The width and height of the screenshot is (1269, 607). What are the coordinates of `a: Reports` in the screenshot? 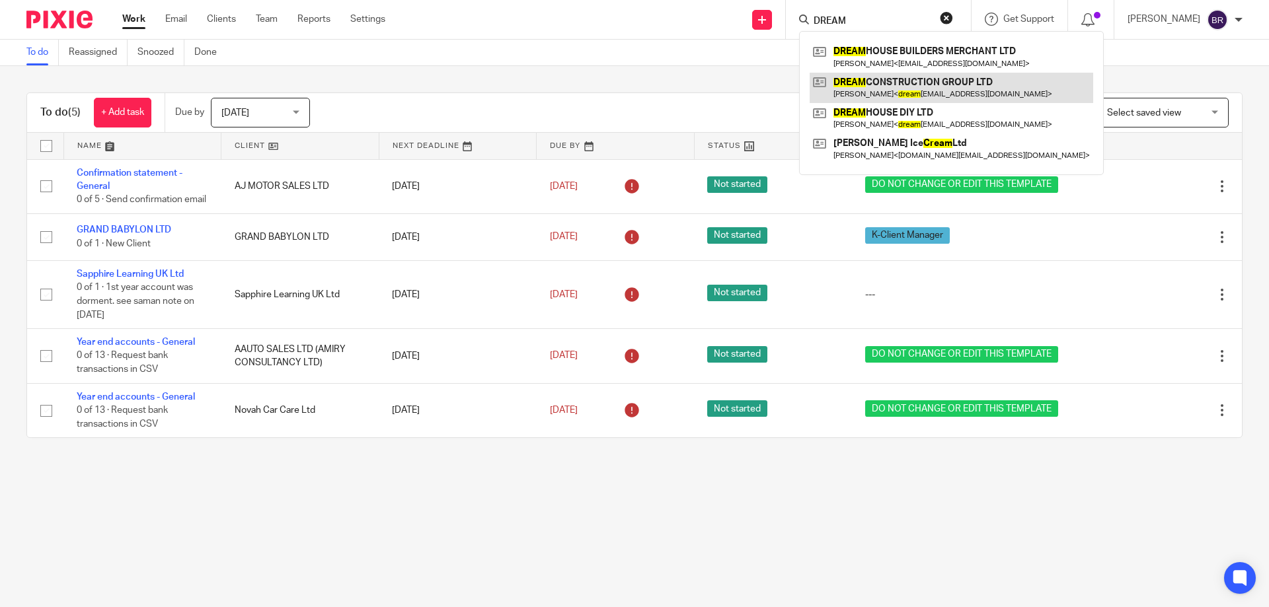 It's located at (314, 19).